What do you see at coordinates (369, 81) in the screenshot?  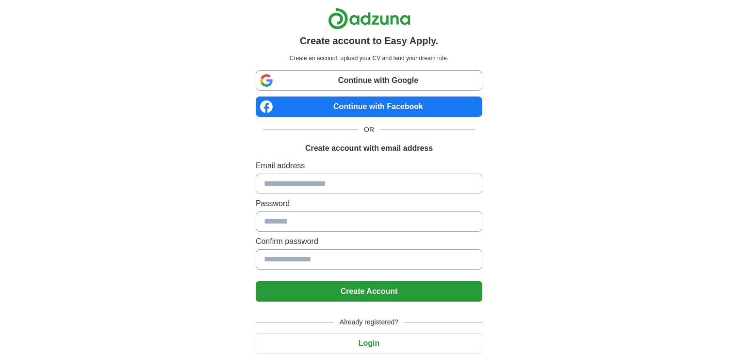 I see `a: Continue with Google` at bounding box center [369, 81].